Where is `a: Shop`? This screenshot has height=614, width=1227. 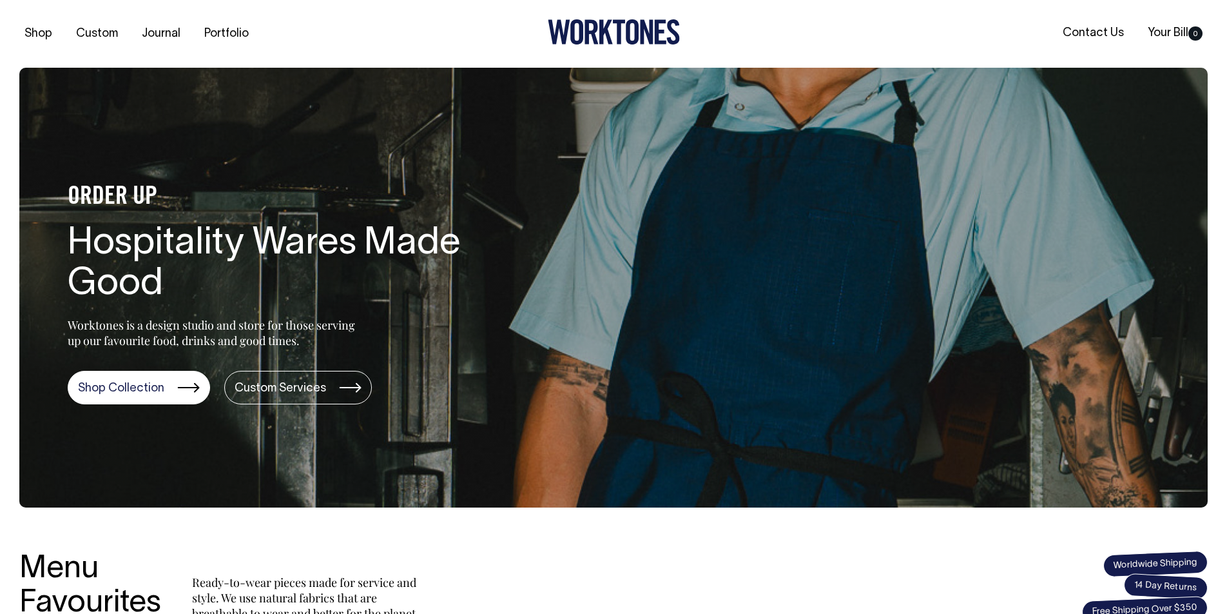 a: Shop is located at coordinates (38, 34).